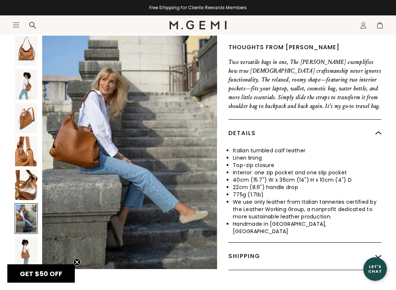 This screenshot has width=396, height=290. What do you see at coordinates (305, 256) in the screenshot?
I see `div: Shipping` at bounding box center [305, 256].